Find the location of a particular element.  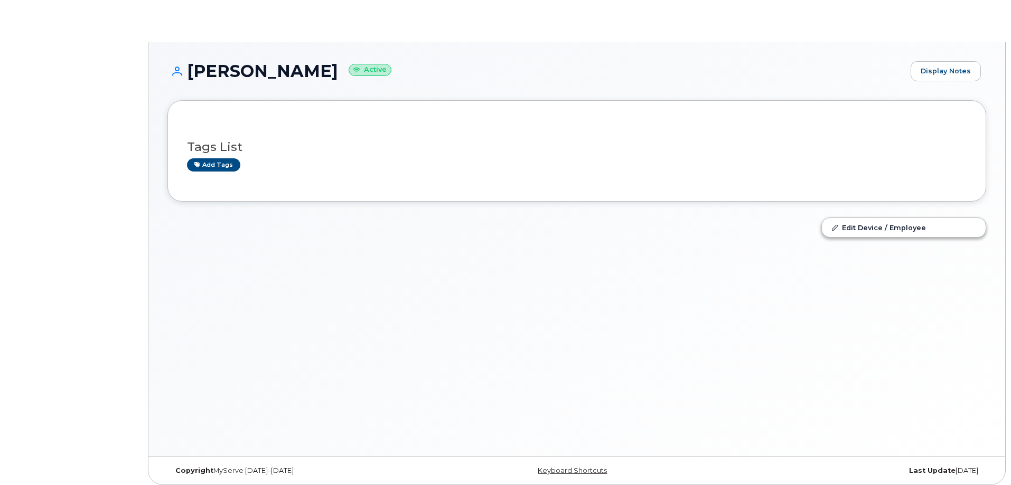

h3: Tags List is located at coordinates (577, 147).